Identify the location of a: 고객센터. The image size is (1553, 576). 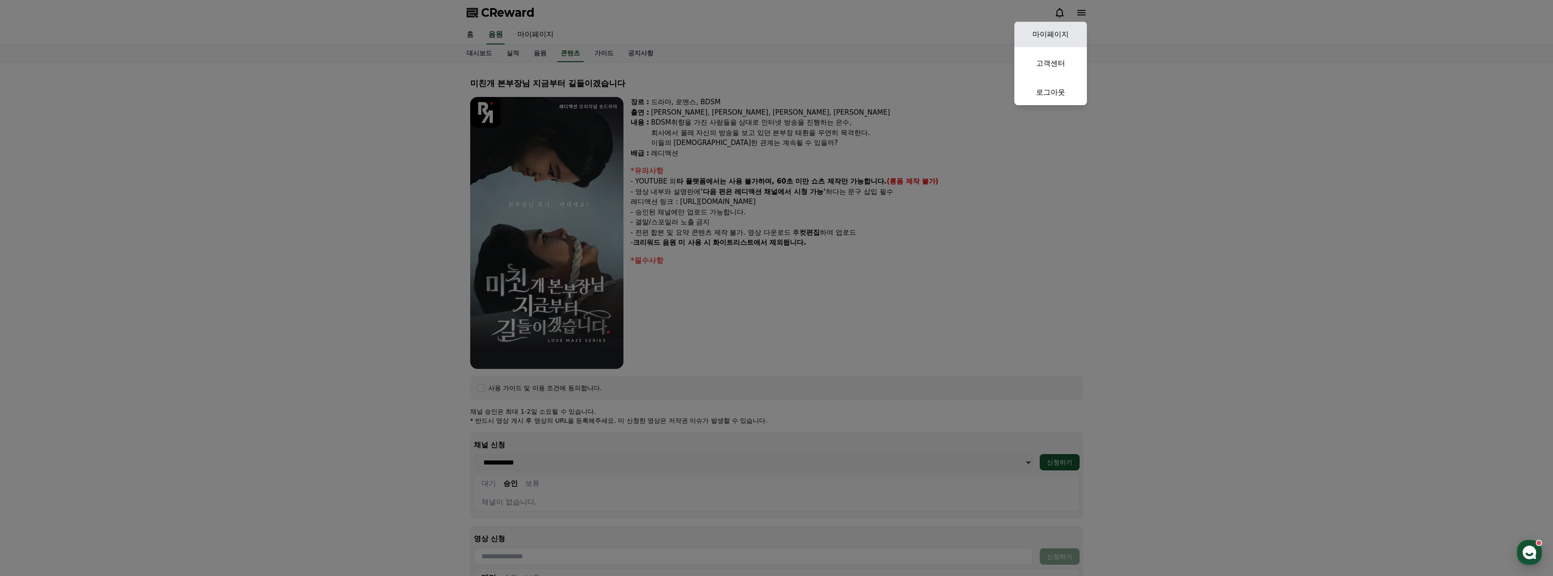
(1050, 63).